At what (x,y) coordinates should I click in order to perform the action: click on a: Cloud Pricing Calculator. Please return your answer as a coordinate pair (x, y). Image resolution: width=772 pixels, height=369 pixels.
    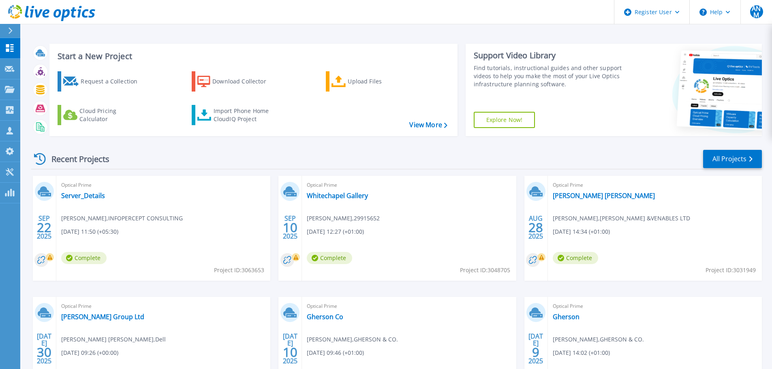
    Looking at the image, I should click on (103, 115).